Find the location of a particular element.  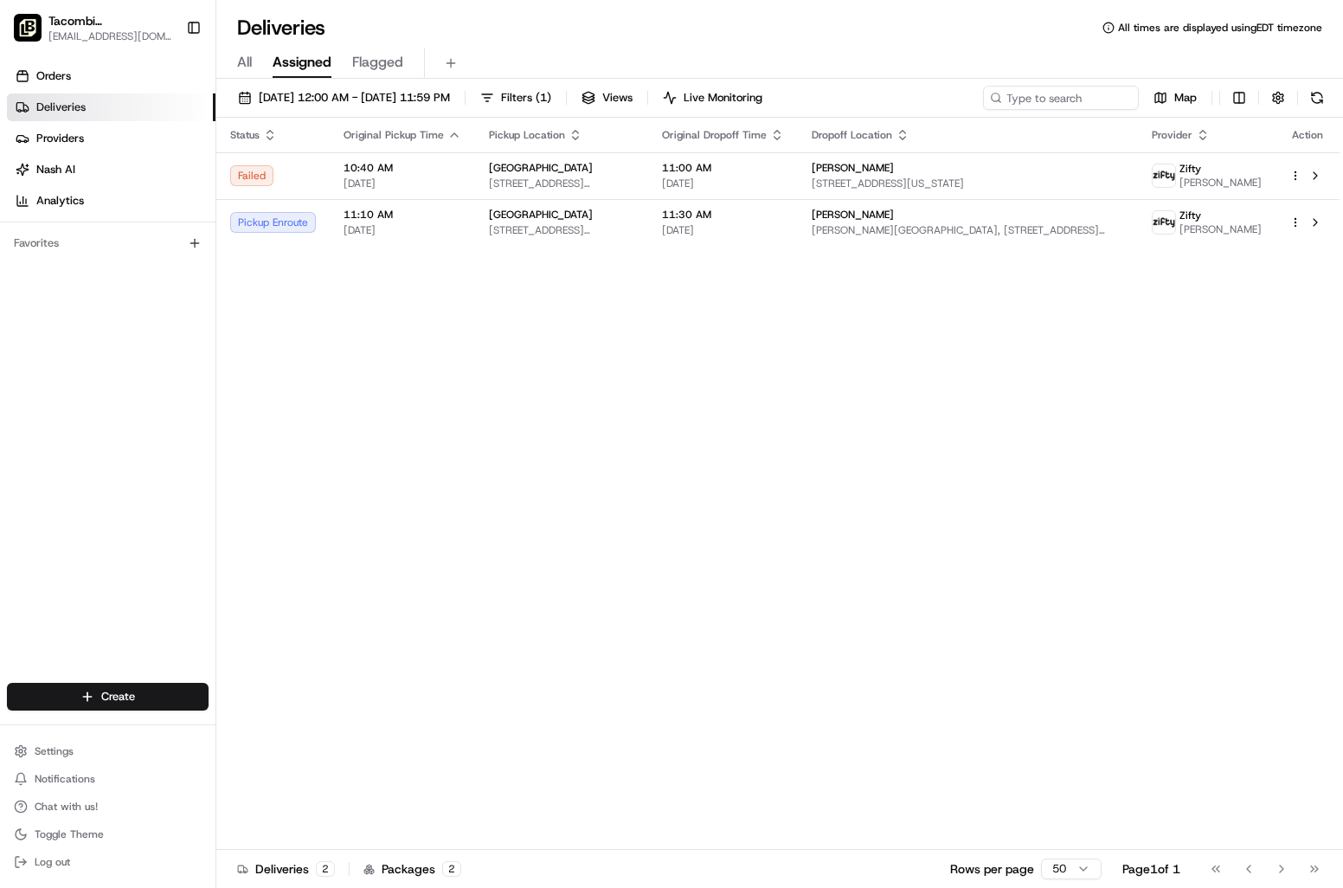

input: Type to search is located at coordinates (1061, 98).